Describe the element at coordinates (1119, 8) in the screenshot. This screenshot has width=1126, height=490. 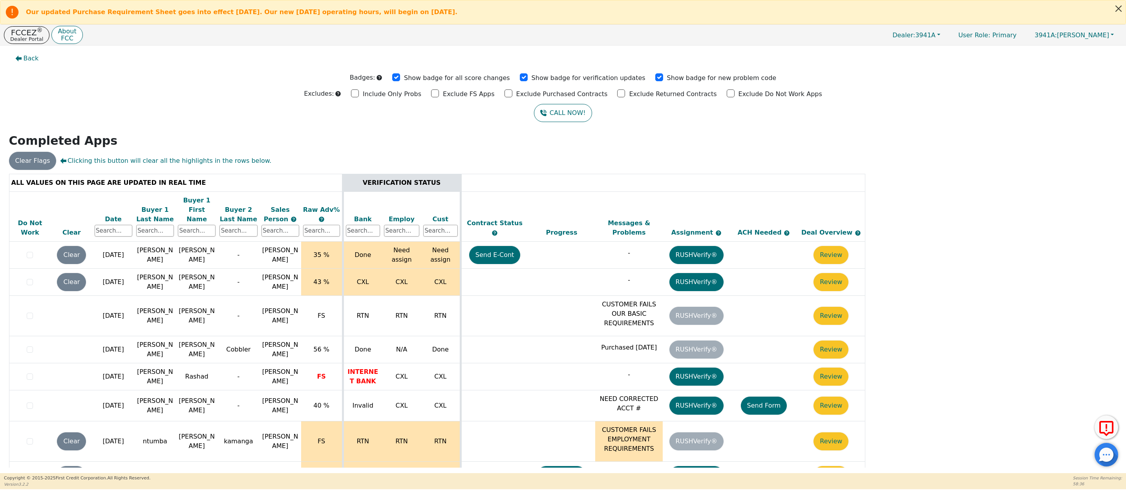
I see `button: Close alert` at that location.